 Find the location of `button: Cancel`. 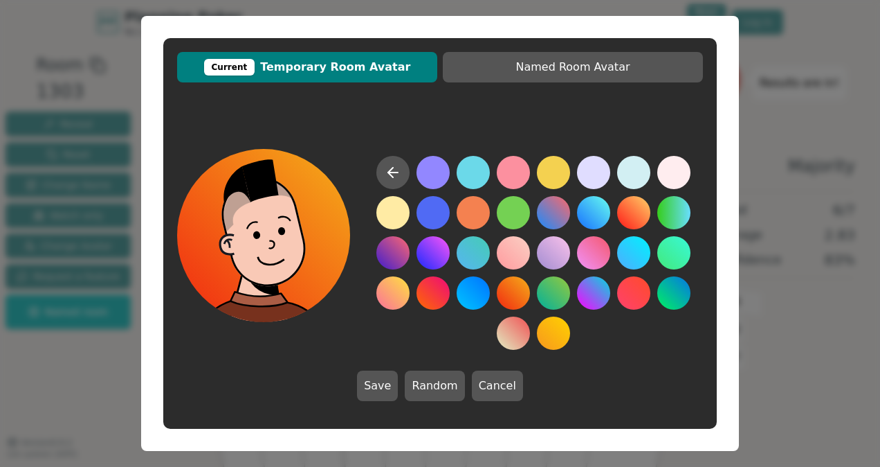

button: Cancel is located at coordinates (498, 386).